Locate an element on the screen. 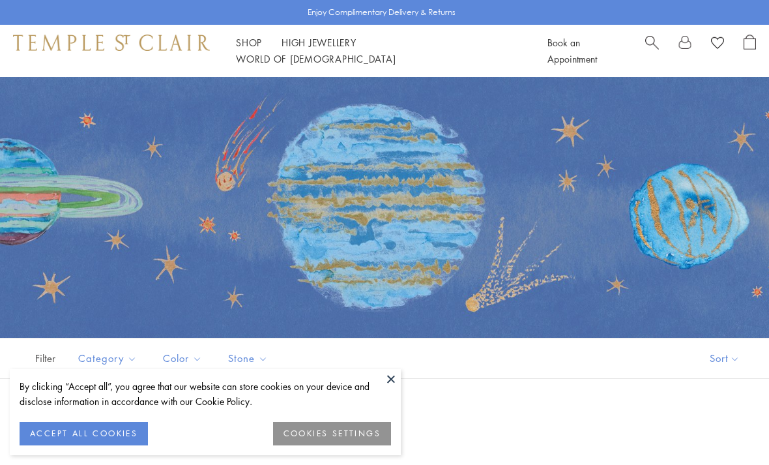  a: High JewelleryHigh Jewellery is located at coordinates (319, 42).